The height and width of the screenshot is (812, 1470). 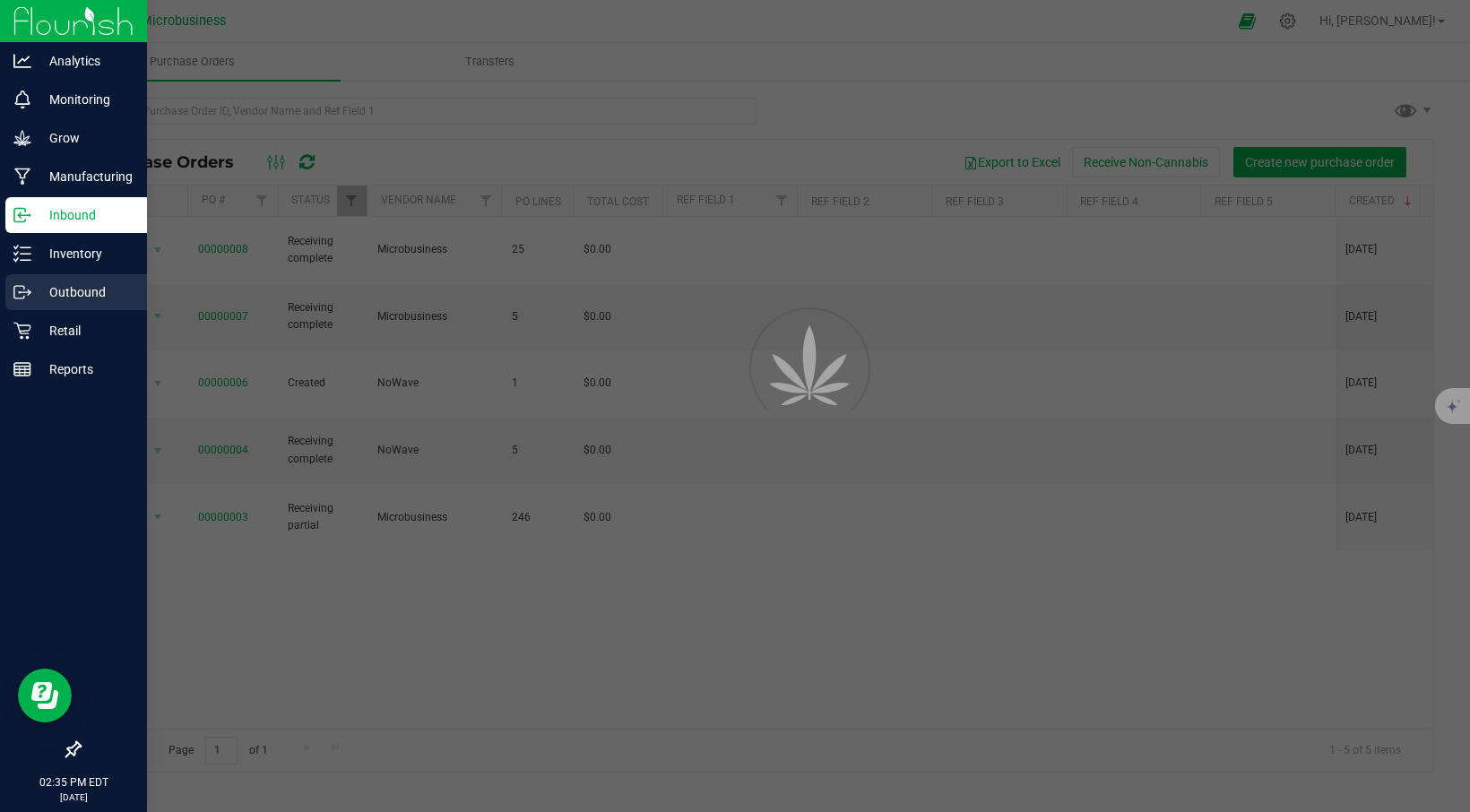 What do you see at coordinates (23, 61) in the screenshot?
I see `inline-svg: Analytics` at bounding box center [23, 61].